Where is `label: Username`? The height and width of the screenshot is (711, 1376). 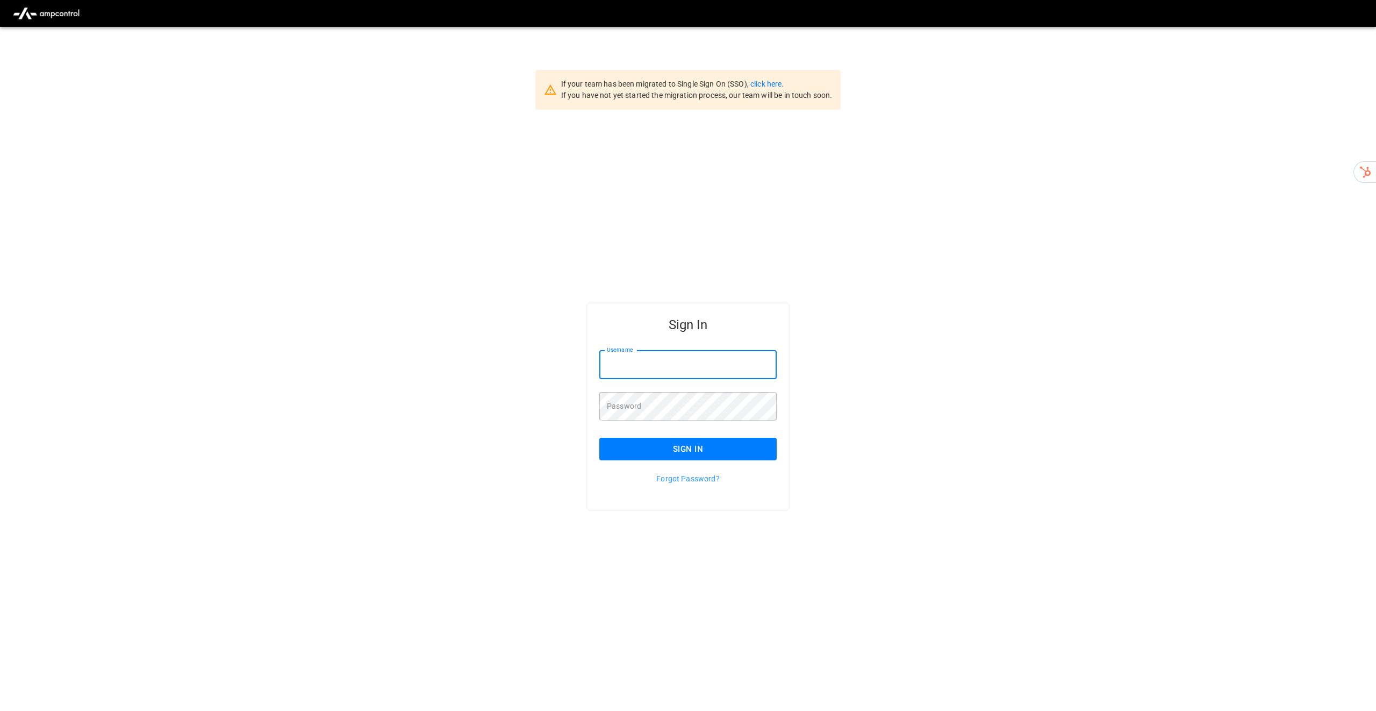
label: Username is located at coordinates (620, 350).